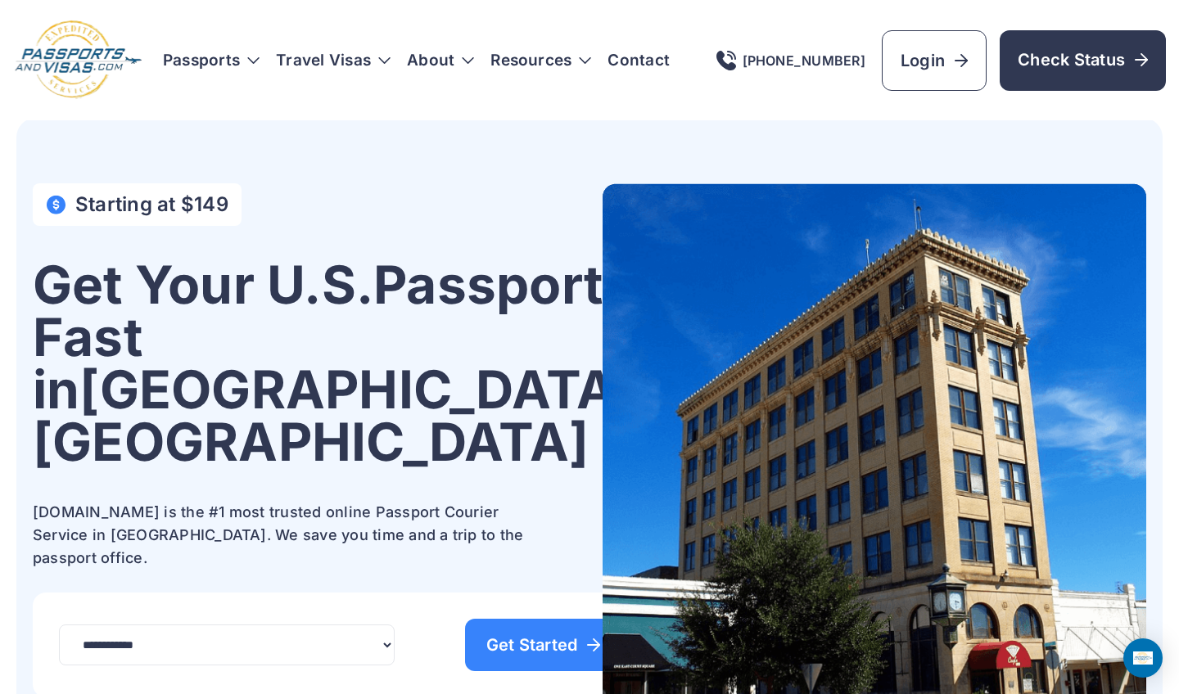 This screenshot has height=694, width=1179. What do you see at coordinates (544, 645) in the screenshot?
I see `a: Get Started` at bounding box center [544, 645].